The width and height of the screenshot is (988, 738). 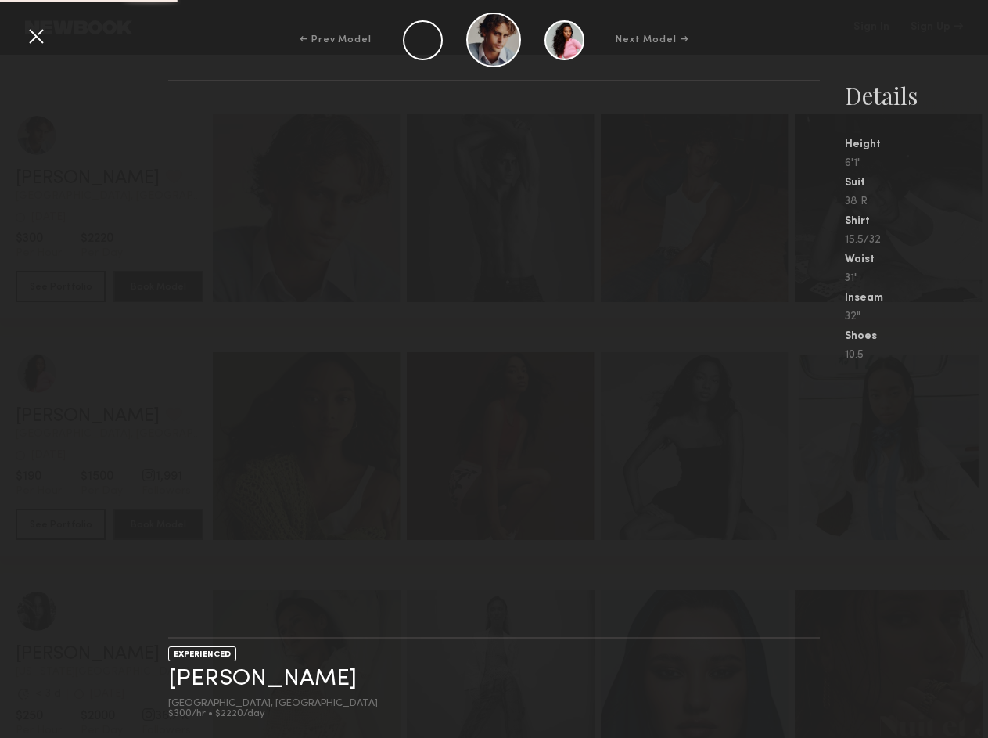 I want to click on div: 6'1", so click(x=916, y=163).